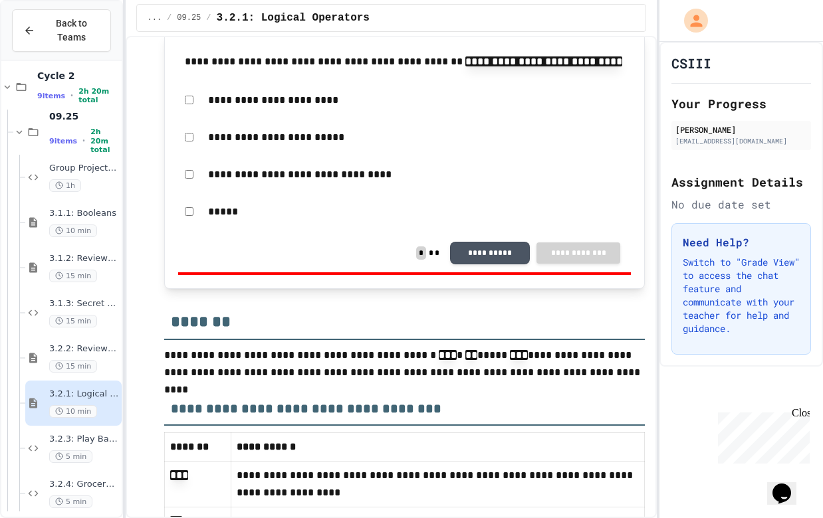 The image size is (823, 518). What do you see at coordinates (741, 243) in the screenshot?
I see `h3: Need Help?` at bounding box center [741, 243].